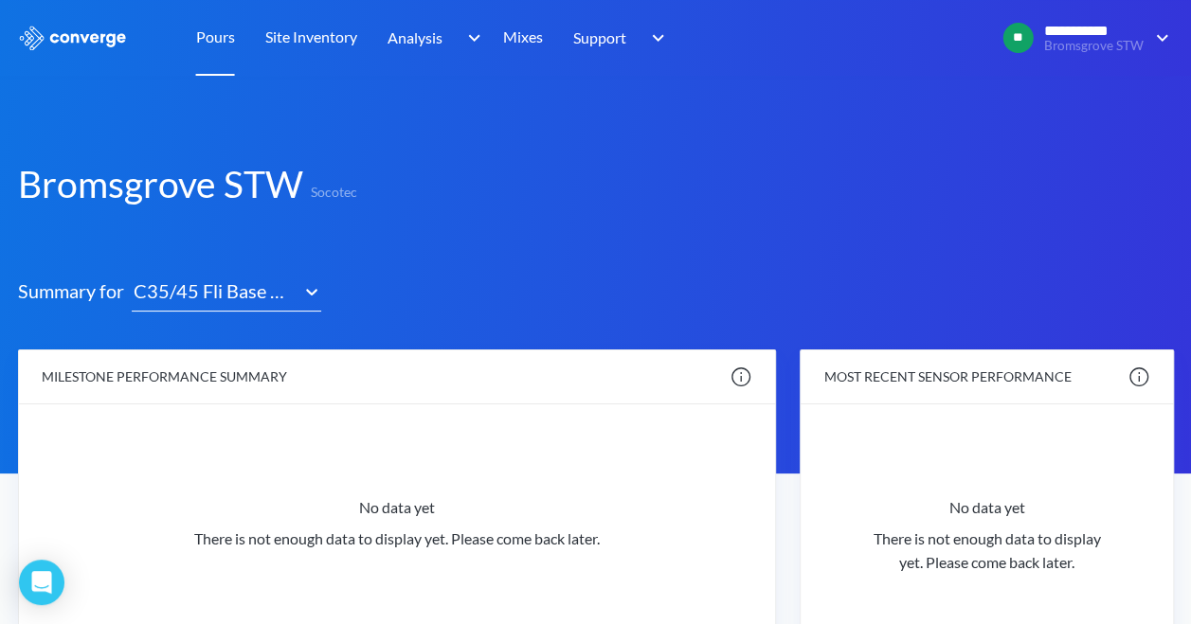  What do you see at coordinates (600, 37) in the screenshot?
I see `span: Support` at bounding box center [600, 37].